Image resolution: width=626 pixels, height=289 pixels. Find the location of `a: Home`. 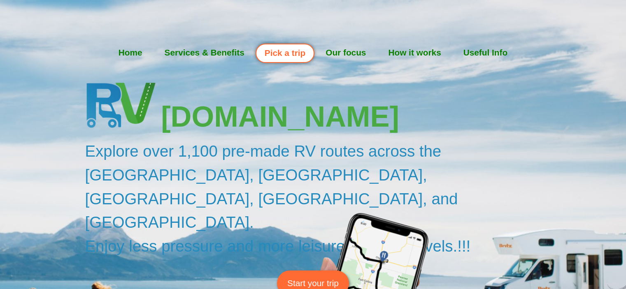

a: Home is located at coordinates (130, 53).